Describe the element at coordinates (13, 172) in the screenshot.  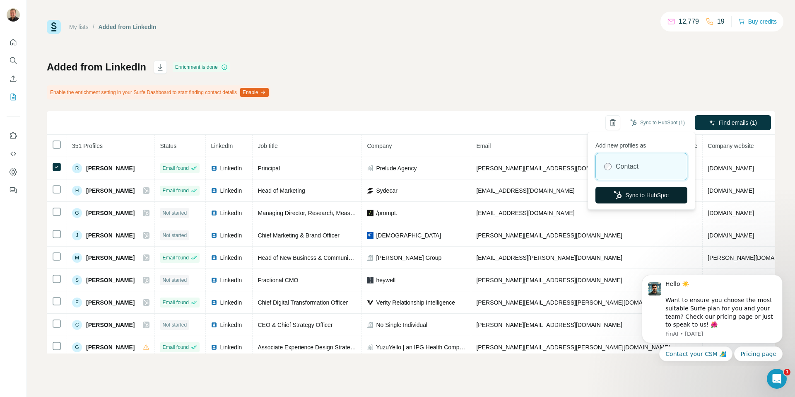
I see `button: Dashboard` at that location.